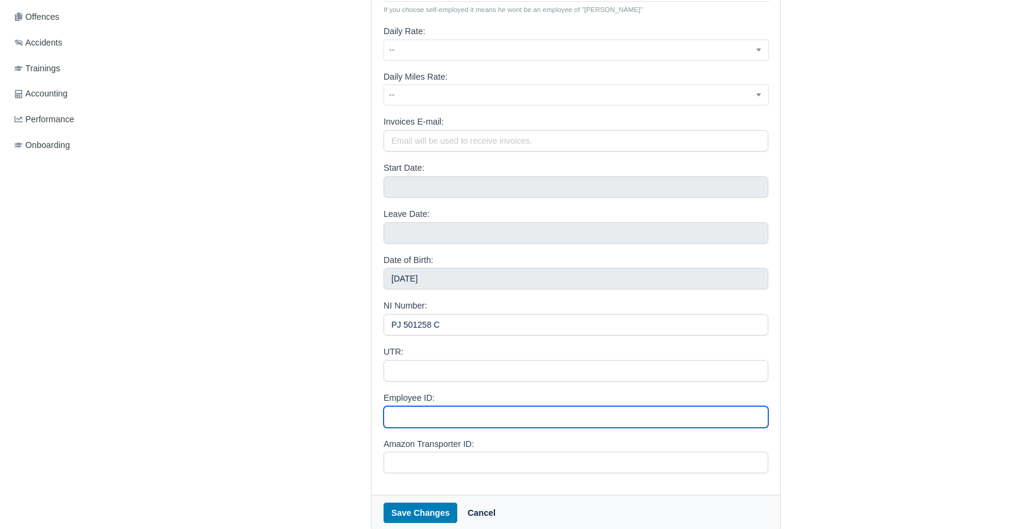 This screenshot has width=1014, height=529. Describe the element at coordinates (409, 398) in the screenshot. I see `label: Employee ID:` at that location.